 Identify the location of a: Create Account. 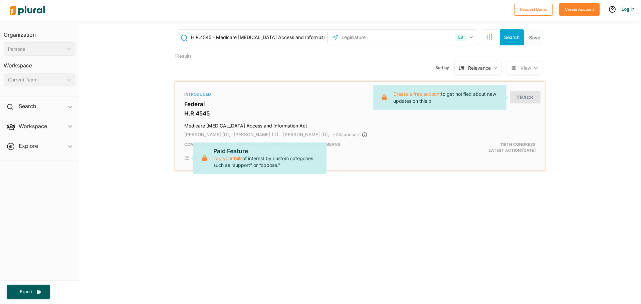
(579, 9).